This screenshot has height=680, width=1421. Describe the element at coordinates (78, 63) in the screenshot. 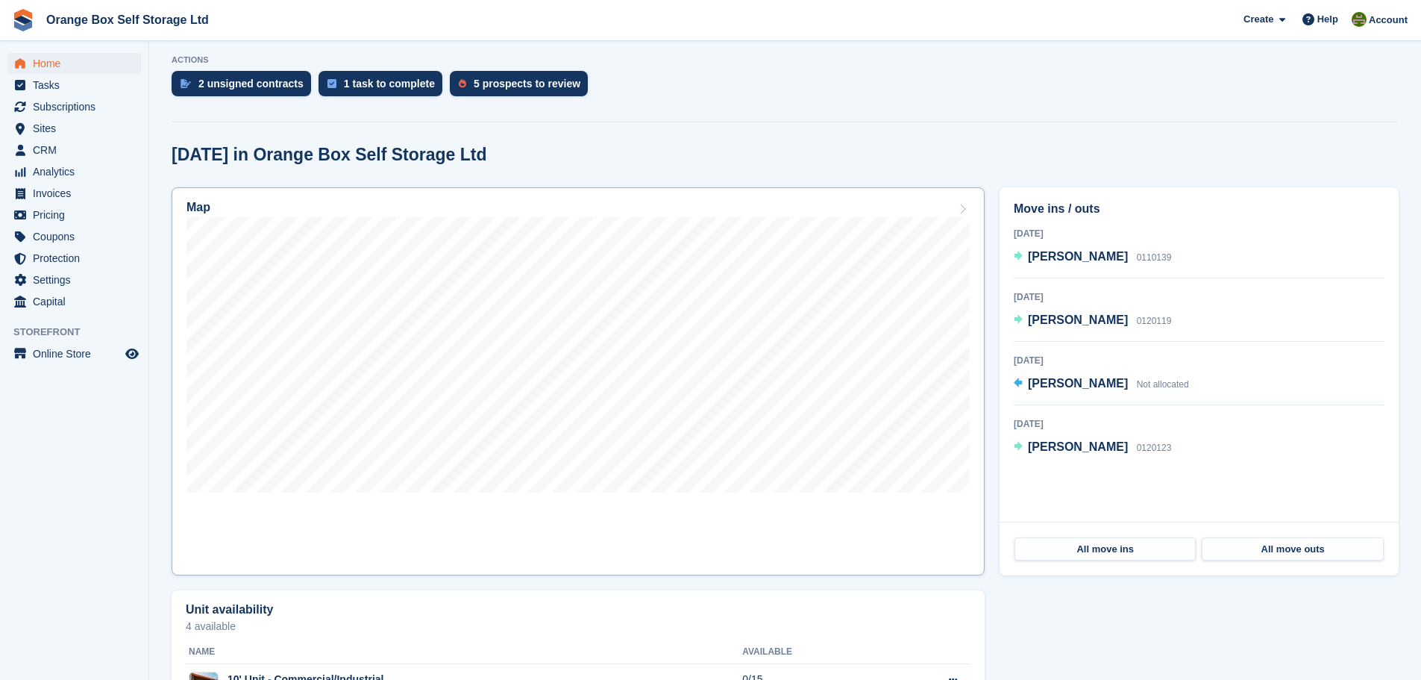

I see `span: Home` at that location.